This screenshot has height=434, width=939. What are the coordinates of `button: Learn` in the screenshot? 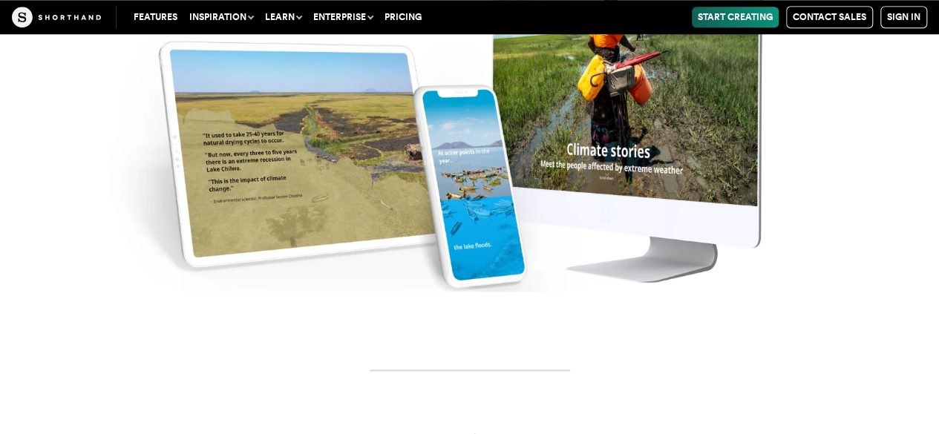 It's located at (283, 17).